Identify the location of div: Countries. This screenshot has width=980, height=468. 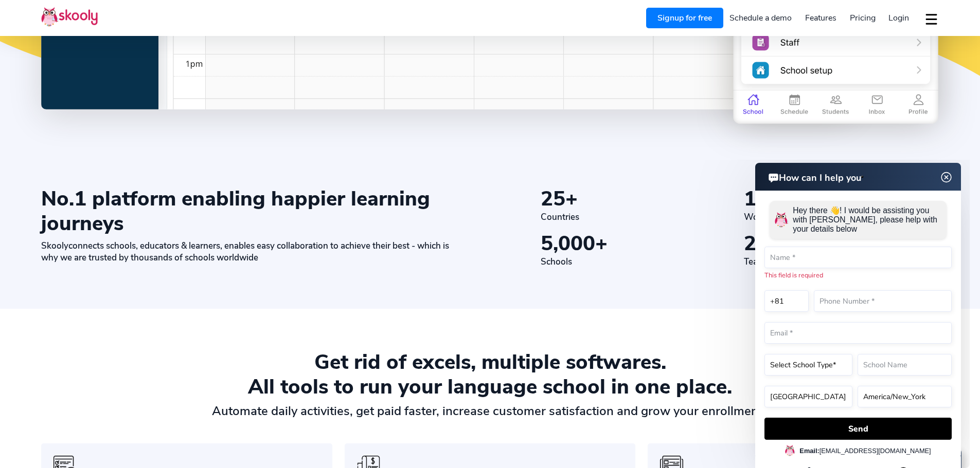
(638, 217).